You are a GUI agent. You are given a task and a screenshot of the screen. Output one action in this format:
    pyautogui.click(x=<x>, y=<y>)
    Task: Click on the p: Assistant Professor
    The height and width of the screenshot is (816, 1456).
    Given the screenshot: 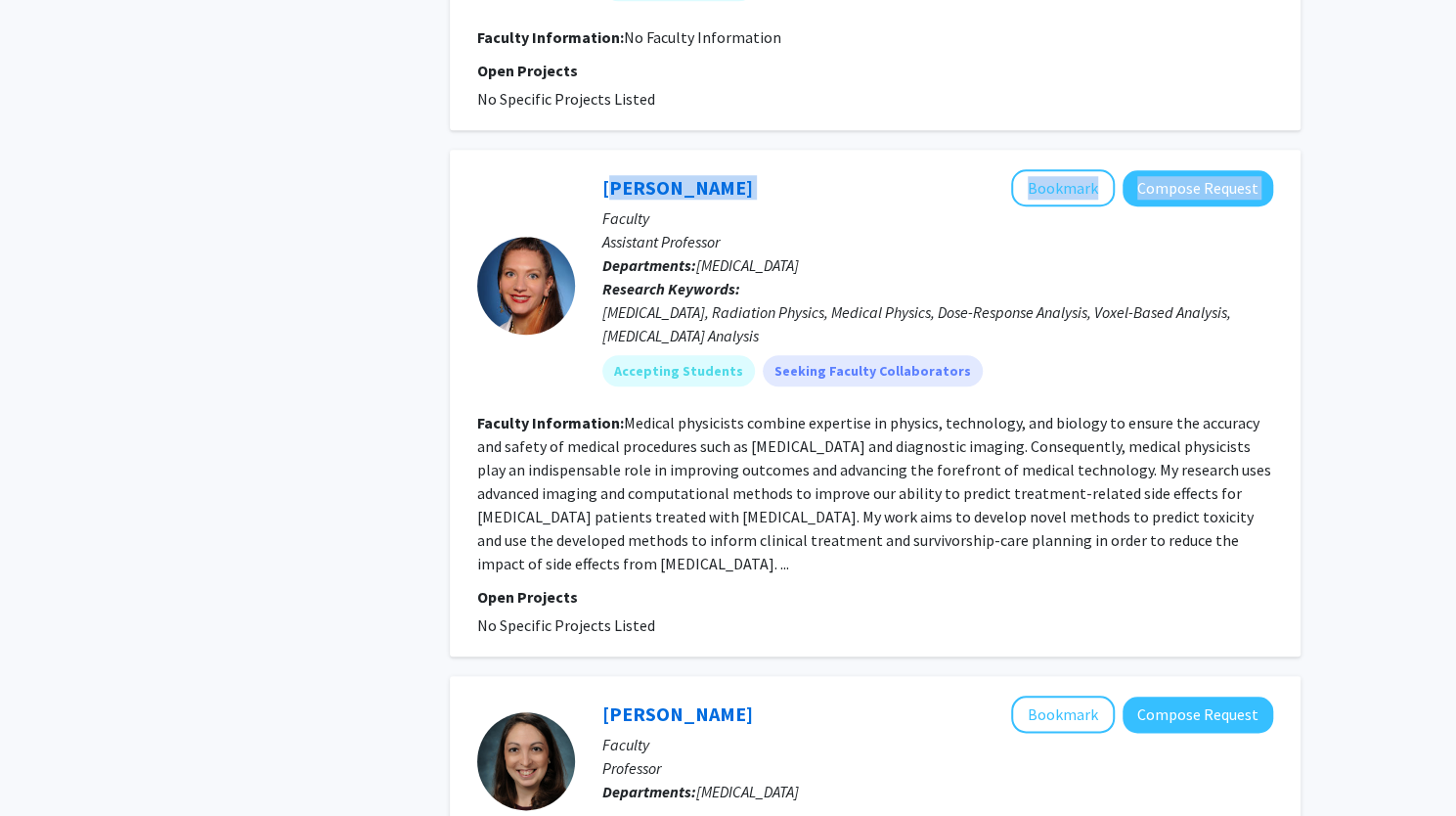 What is the action you would take?
    pyautogui.click(x=938, y=242)
    